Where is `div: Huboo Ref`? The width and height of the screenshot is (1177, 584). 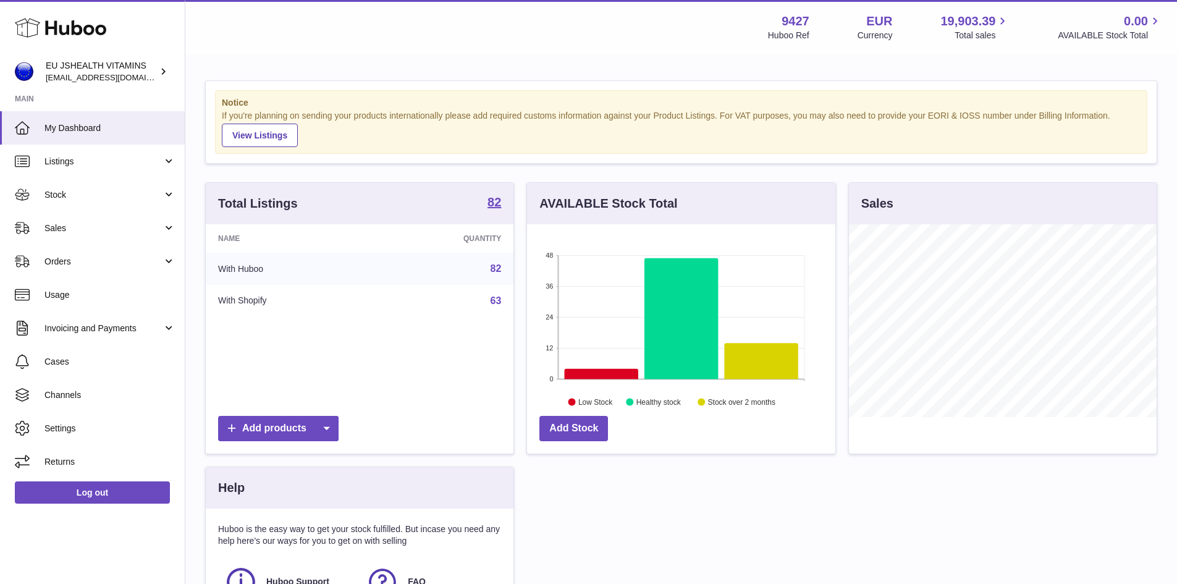
div: Huboo Ref is located at coordinates (788, 35).